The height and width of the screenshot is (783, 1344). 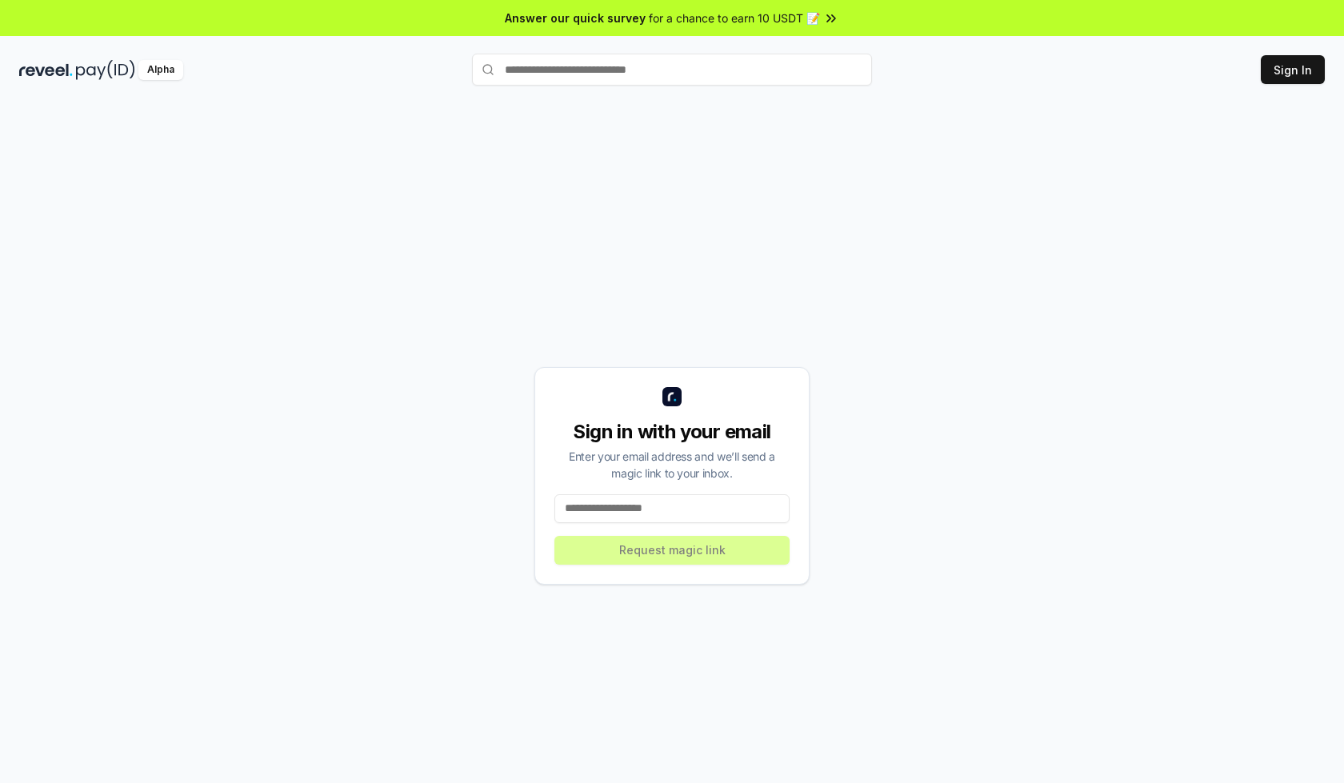 I want to click on div: Sign in with your email, so click(x=672, y=432).